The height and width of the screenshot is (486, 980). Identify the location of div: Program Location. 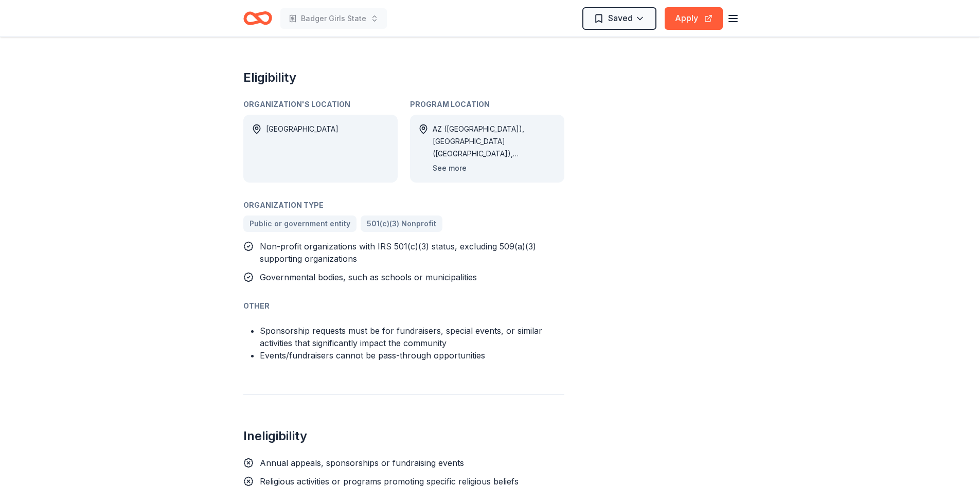
(487, 104).